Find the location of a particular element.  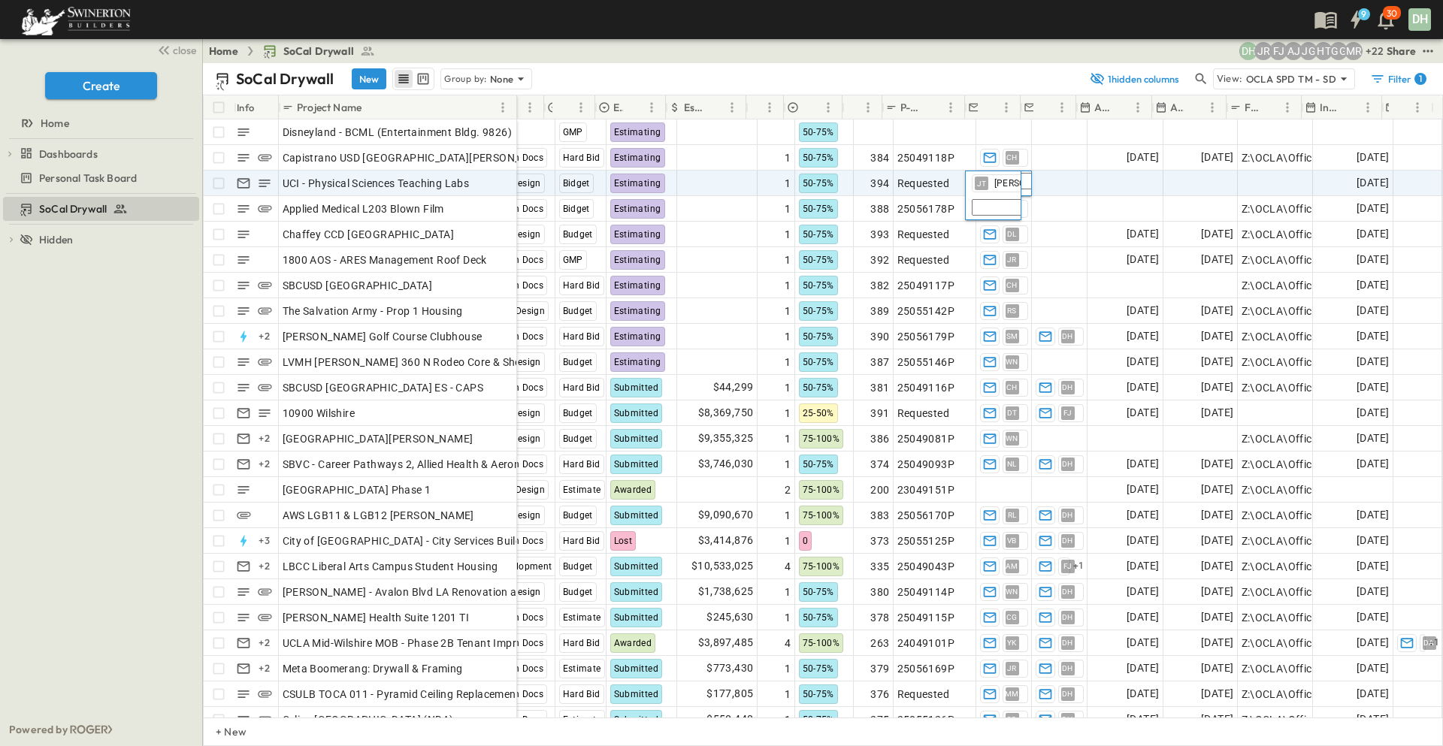

div: Info is located at coordinates (246, 107).